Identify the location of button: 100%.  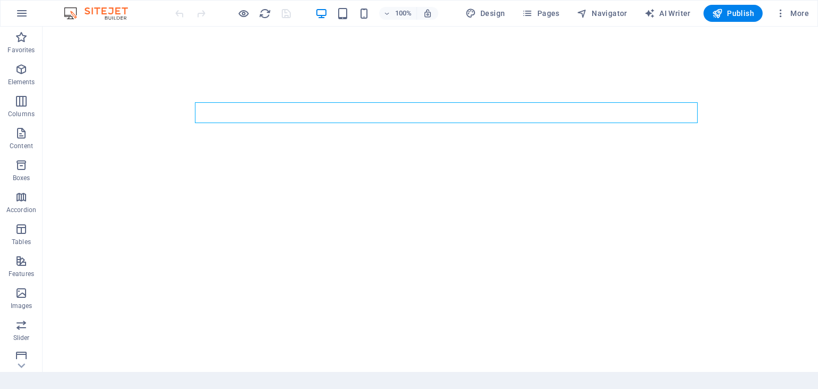
(398, 13).